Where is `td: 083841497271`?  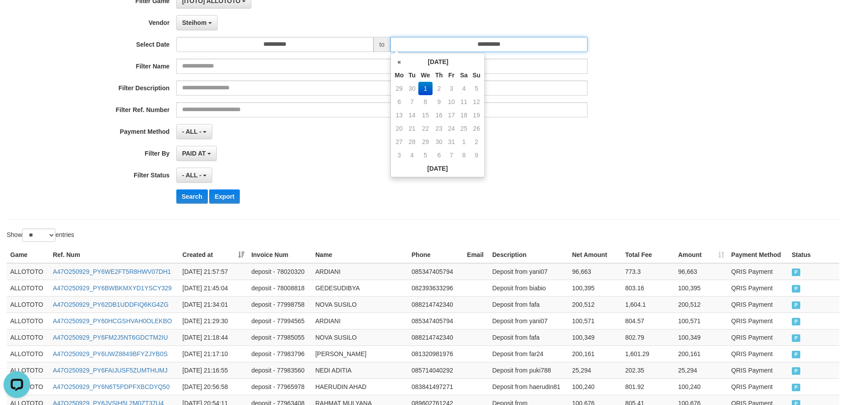 td: 083841497271 is located at coordinates (436, 386).